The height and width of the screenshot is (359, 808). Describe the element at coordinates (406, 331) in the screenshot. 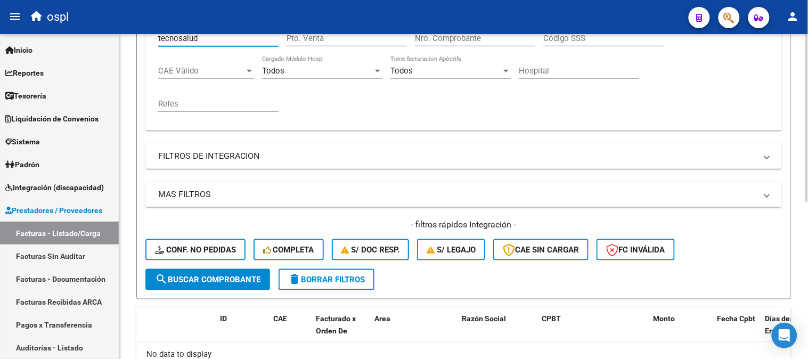

I see `datatable-header-cell: Area` at that location.